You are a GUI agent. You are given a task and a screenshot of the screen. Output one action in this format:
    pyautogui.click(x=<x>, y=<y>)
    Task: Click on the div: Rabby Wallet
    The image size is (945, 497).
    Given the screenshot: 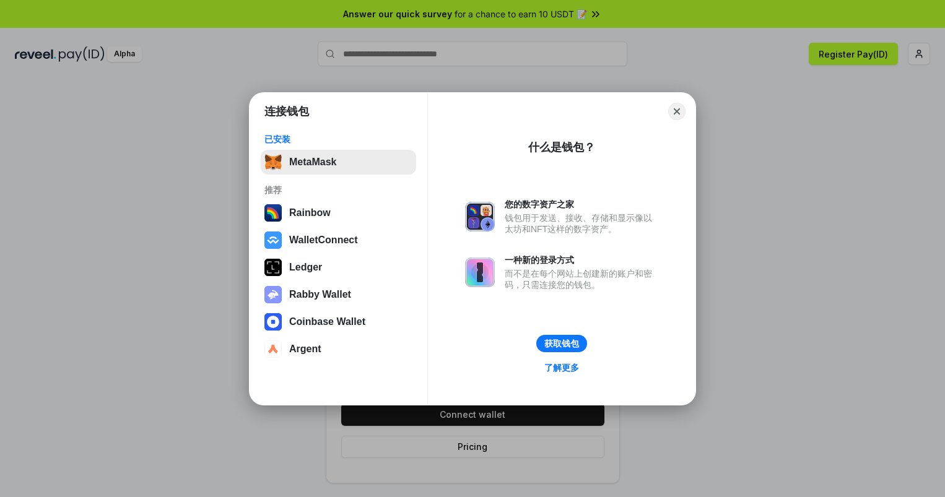 What is the action you would take?
    pyautogui.click(x=320, y=295)
    